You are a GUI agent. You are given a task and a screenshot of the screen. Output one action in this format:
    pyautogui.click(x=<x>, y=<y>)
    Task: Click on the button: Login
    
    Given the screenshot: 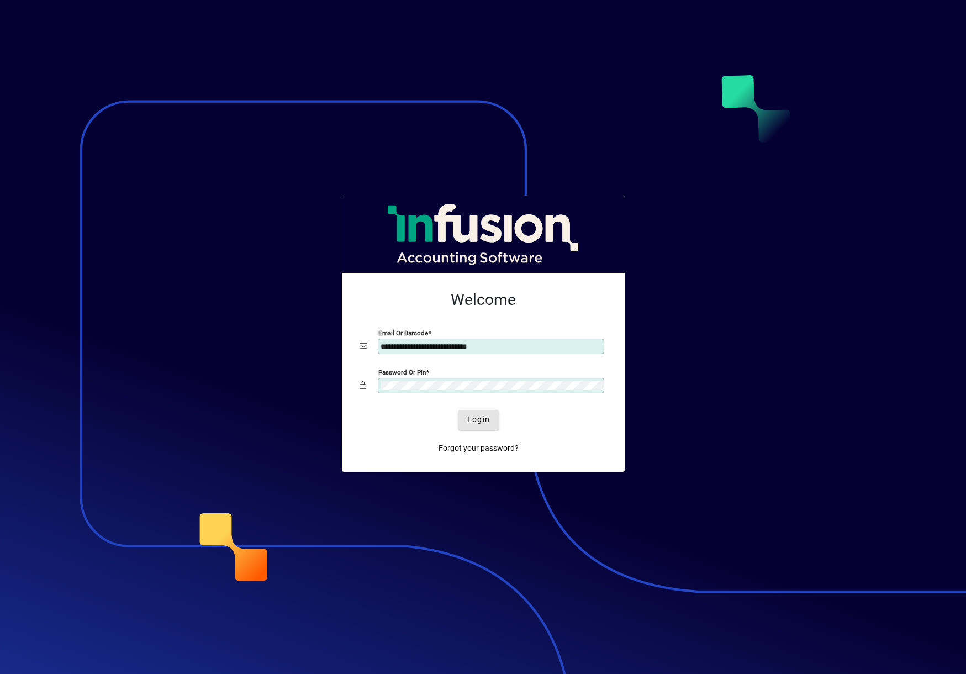 What is the action you would take?
    pyautogui.click(x=478, y=420)
    